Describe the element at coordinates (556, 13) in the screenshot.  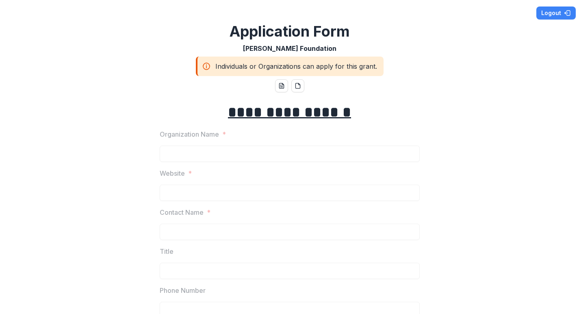
I see `button: Logout` at that location.